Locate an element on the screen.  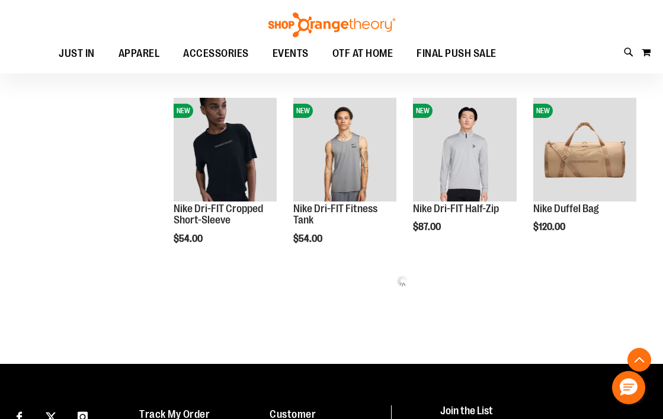
img: Nike Dri-FIT Fitness Tank is located at coordinates (345, 149).